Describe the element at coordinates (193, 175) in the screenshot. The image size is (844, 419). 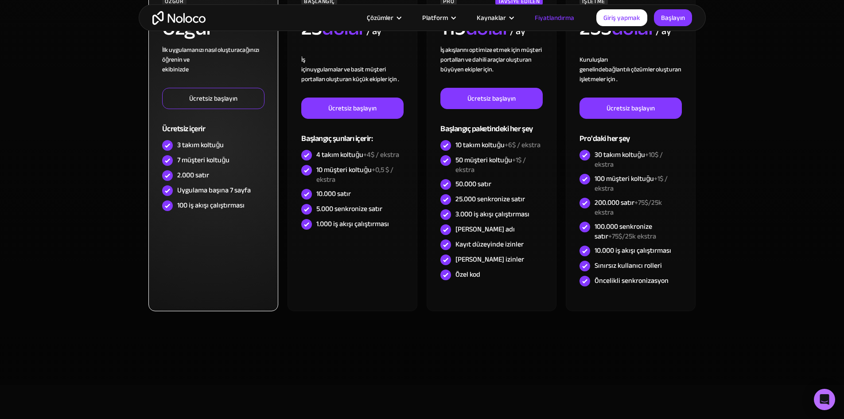
I see `font: 2.000 satır` at that location.